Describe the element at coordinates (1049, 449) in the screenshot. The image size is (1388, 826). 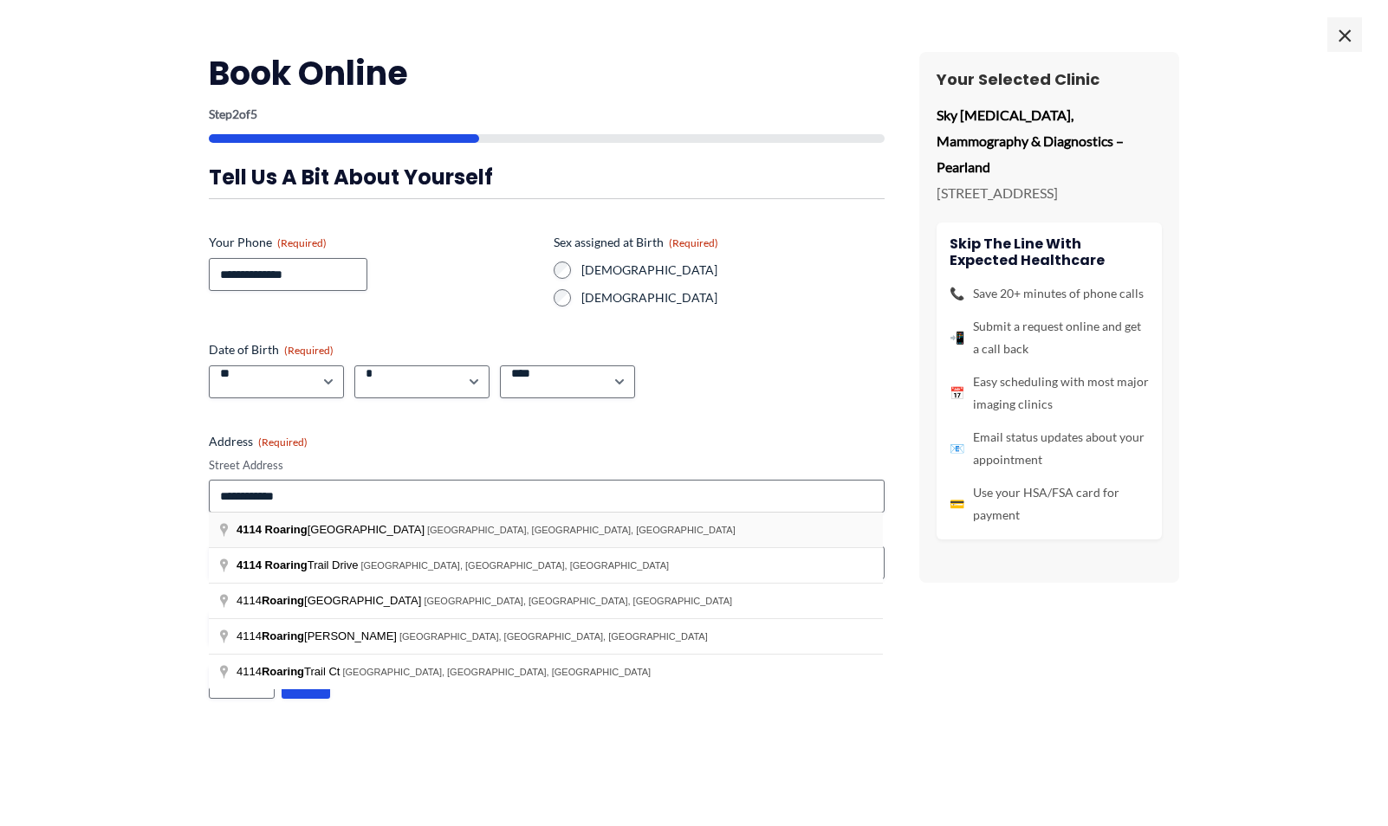
I see `li: Email status updates about your appointment` at that location.